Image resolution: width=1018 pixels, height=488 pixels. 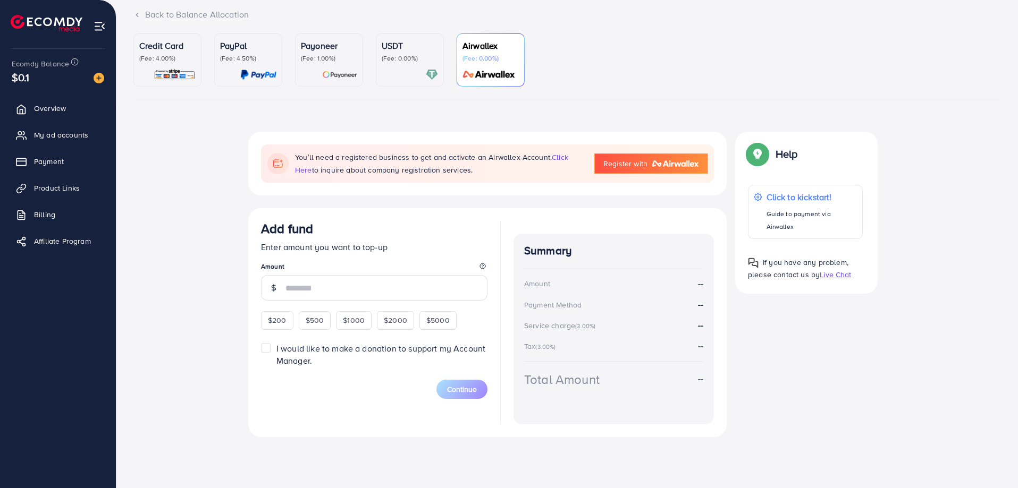 What do you see at coordinates (58, 215) in the screenshot?
I see `a: Billing` at bounding box center [58, 215].